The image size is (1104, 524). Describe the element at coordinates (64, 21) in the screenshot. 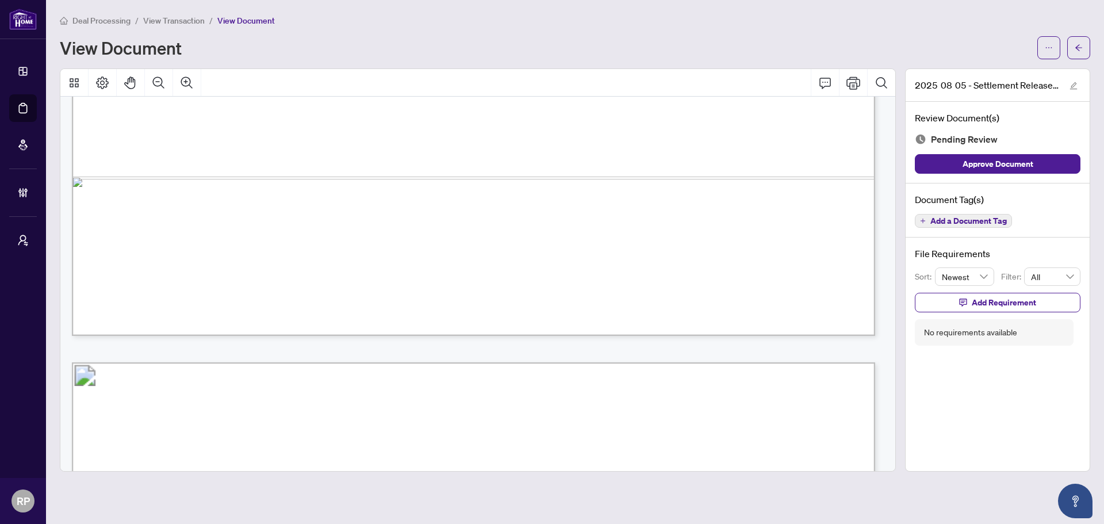

I see `span: home` at that location.